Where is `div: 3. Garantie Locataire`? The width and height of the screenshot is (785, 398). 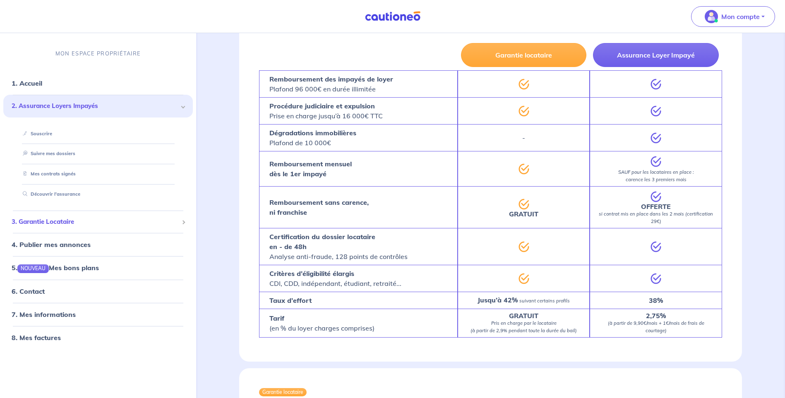
div: 3. Garantie Locataire is located at coordinates (98, 222).